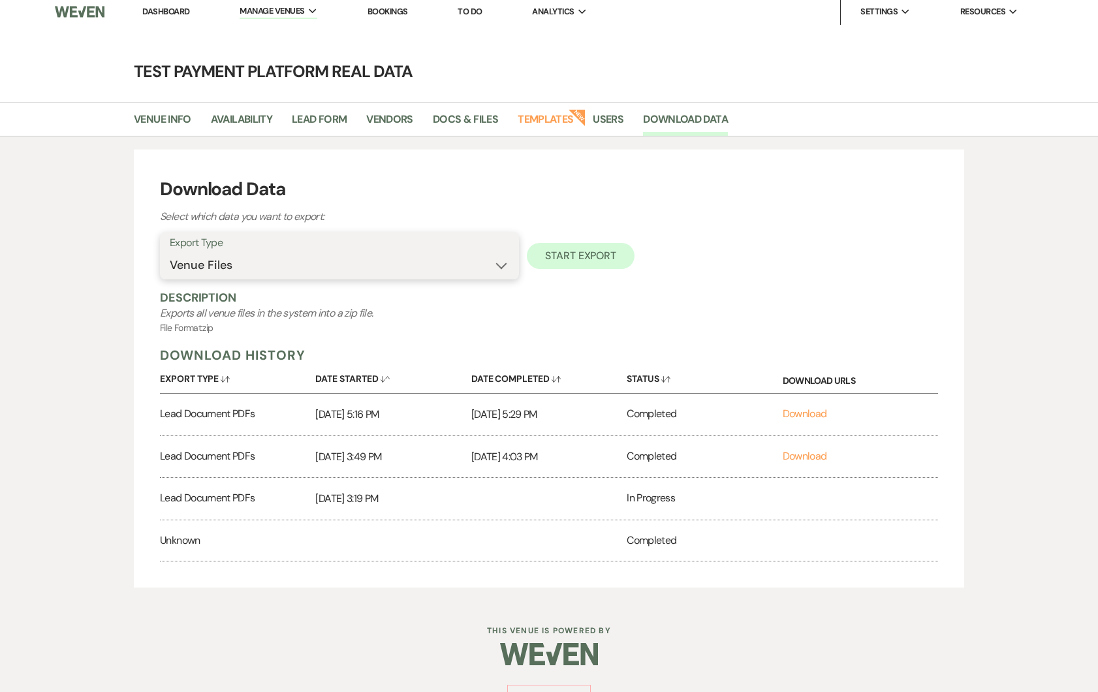  I want to click on a: Docs & Files, so click(465, 123).